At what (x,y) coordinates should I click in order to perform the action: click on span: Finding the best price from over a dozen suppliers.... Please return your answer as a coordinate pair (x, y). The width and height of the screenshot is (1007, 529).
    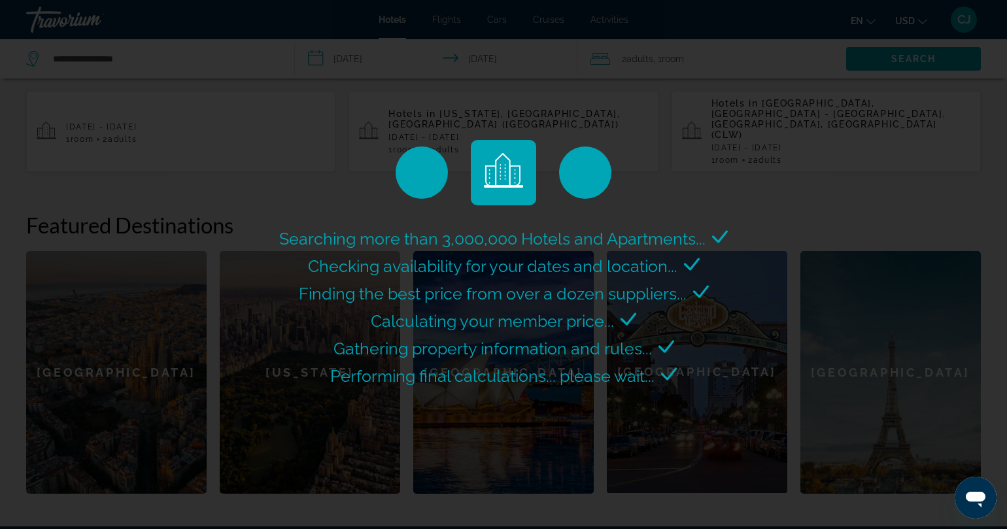
    Looking at the image, I should click on (493, 294).